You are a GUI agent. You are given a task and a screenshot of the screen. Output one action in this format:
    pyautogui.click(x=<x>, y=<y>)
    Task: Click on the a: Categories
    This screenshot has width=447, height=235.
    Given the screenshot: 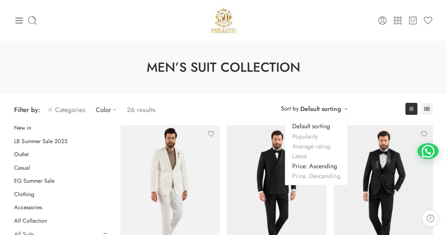 What is the action you would take?
    pyautogui.click(x=66, y=110)
    